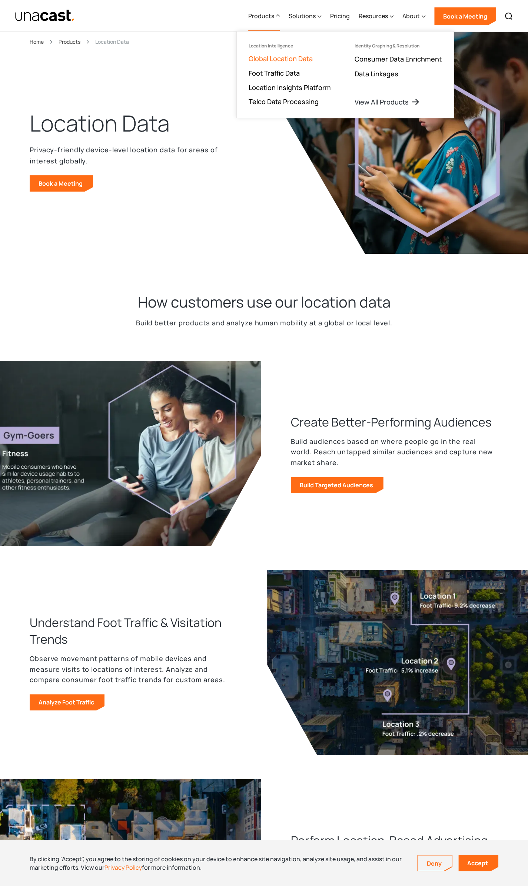 The width and height of the screenshot is (528, 886). What do you see at coordinates (345, 74) in the screenshot?
I see `nav: Products` at bounding box center [345, 74].